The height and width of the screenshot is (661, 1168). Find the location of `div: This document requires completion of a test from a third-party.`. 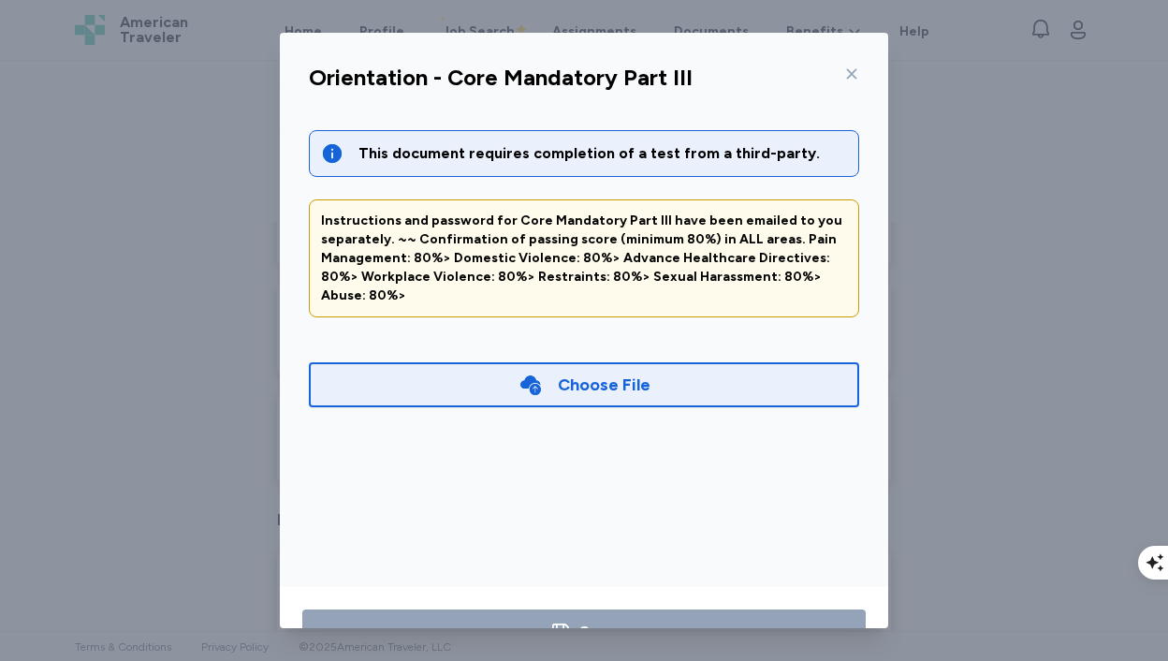

div: This document requires completion of a test from a third-party. is located at coordinates (603, 154).